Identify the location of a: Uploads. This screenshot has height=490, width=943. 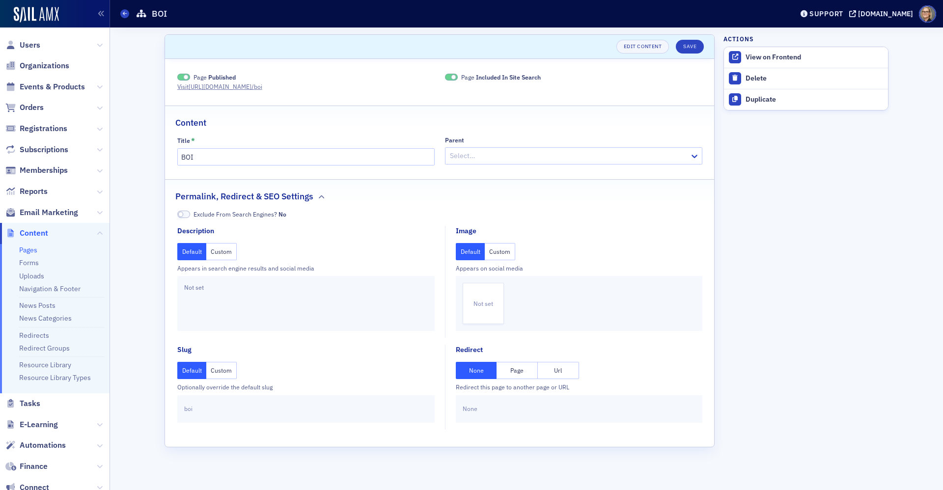
(31, 276).